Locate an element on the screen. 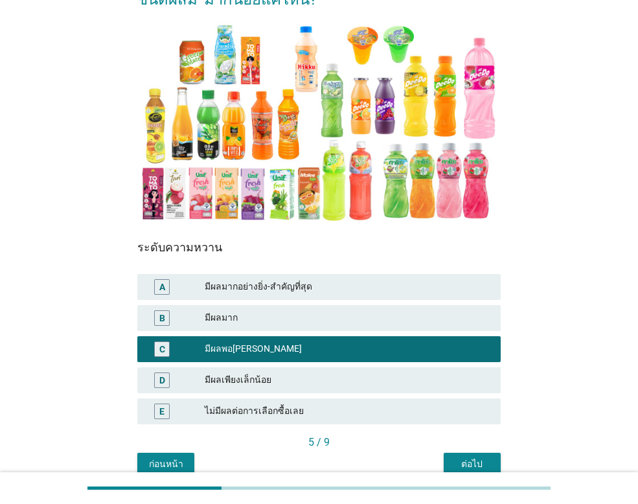  div: มีผลมาก is located at coordinates (347, 318).